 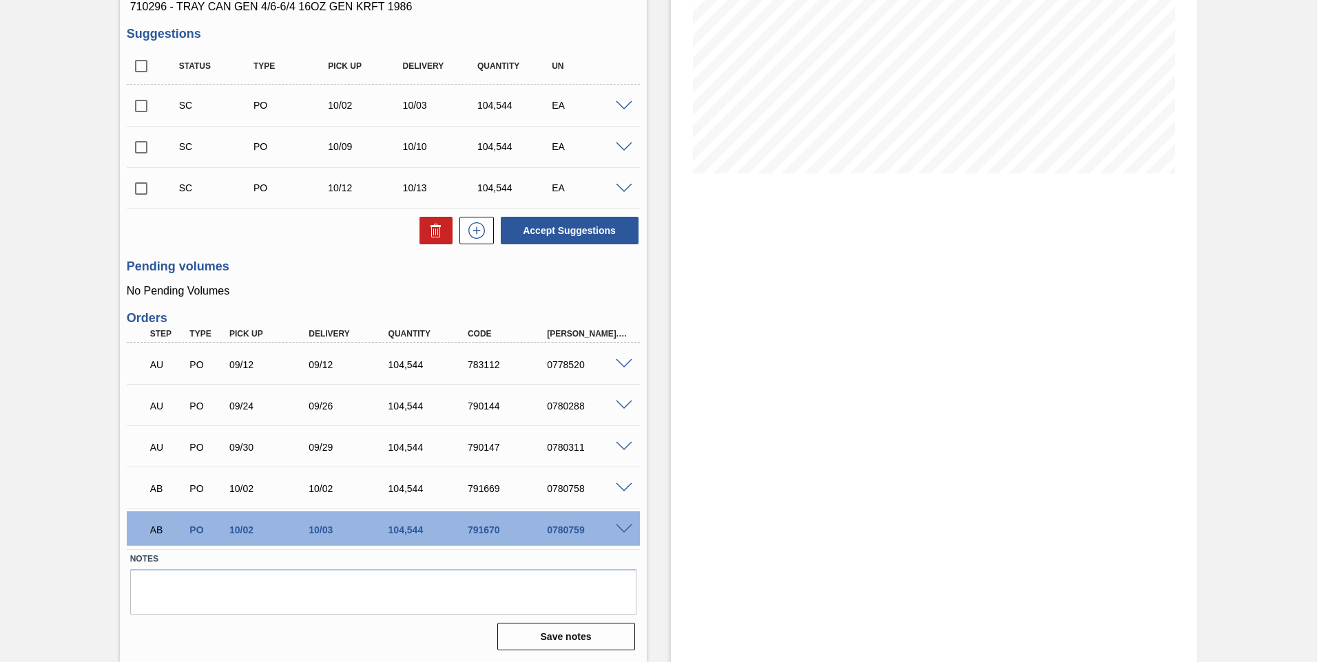 What do you see at coordinates (508, 448) in the screenshot?
I see `div: 790147` at bounding box center [508, 448].